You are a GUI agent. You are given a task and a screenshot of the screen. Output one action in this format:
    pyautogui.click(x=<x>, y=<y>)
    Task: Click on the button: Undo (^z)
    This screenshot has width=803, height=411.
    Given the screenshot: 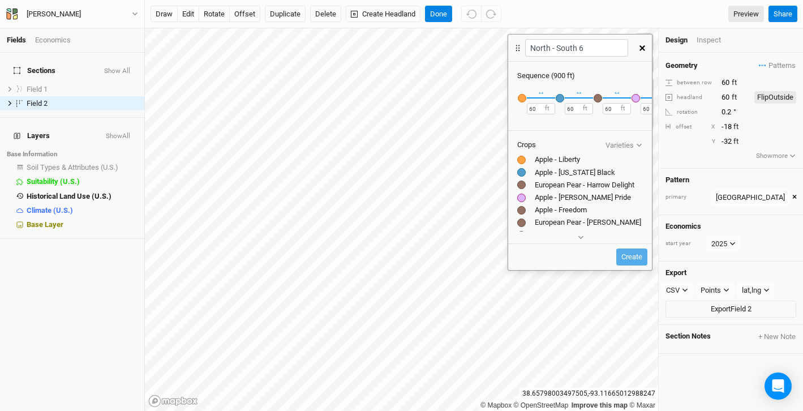 What is the action you would take?
    pyautogui.click(x=471, y=14)
    